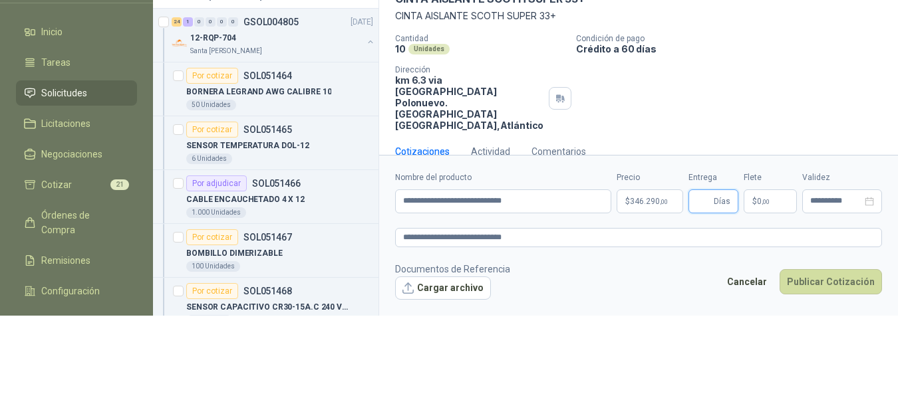  I want to click on a: Por cotizarSOL051465SENSOR TEMPERATURA DOL-126 Unidades, so click(265, 143).